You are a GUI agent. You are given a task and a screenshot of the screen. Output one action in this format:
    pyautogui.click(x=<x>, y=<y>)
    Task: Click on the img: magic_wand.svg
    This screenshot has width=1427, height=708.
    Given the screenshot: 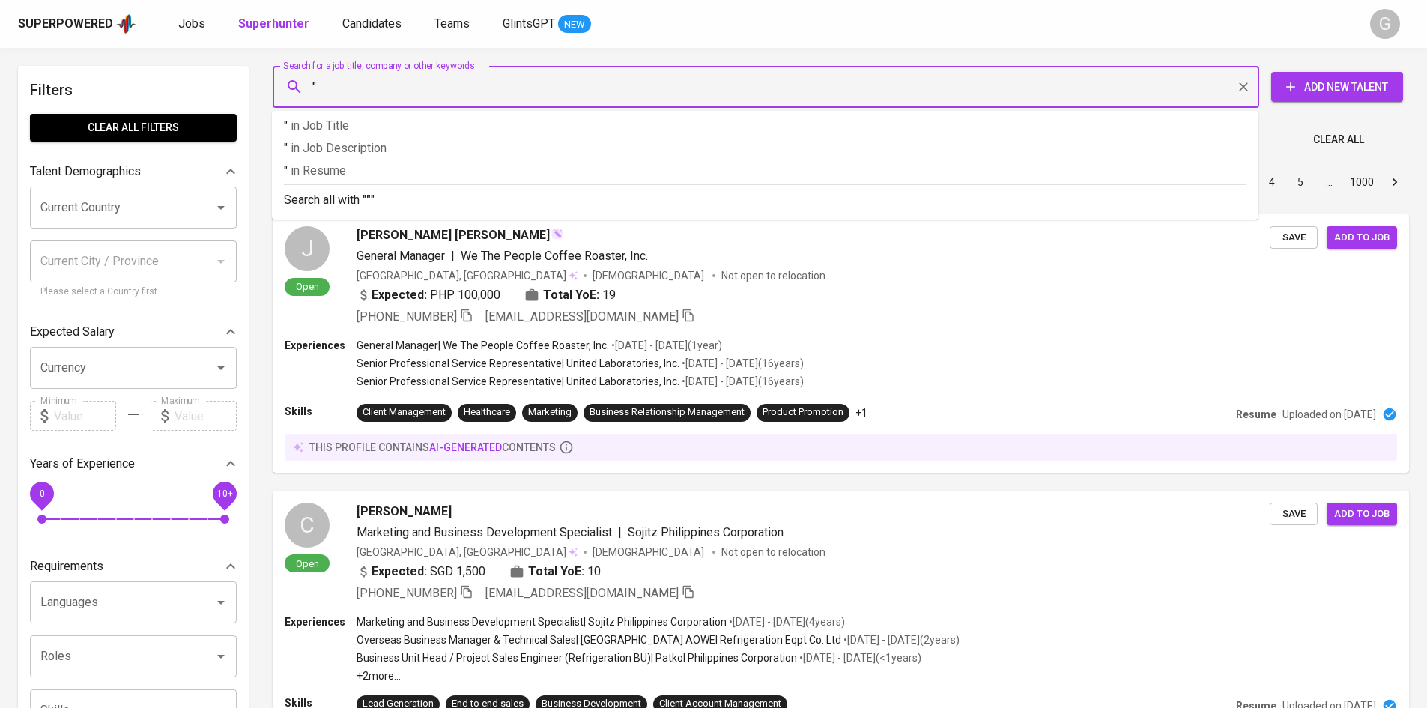 What is the action you would take?
    pyautogui.click(x=557, y=234)
    